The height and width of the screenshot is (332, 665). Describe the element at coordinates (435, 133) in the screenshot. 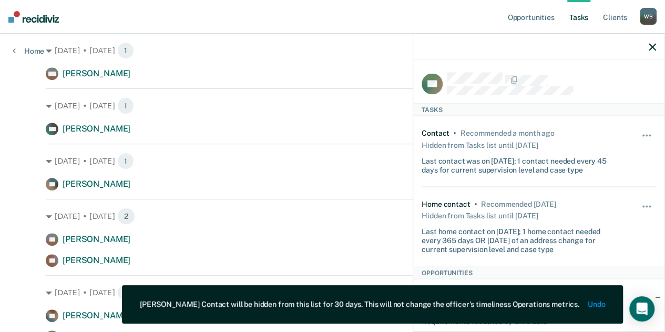

I see `div: Contact` at that location.